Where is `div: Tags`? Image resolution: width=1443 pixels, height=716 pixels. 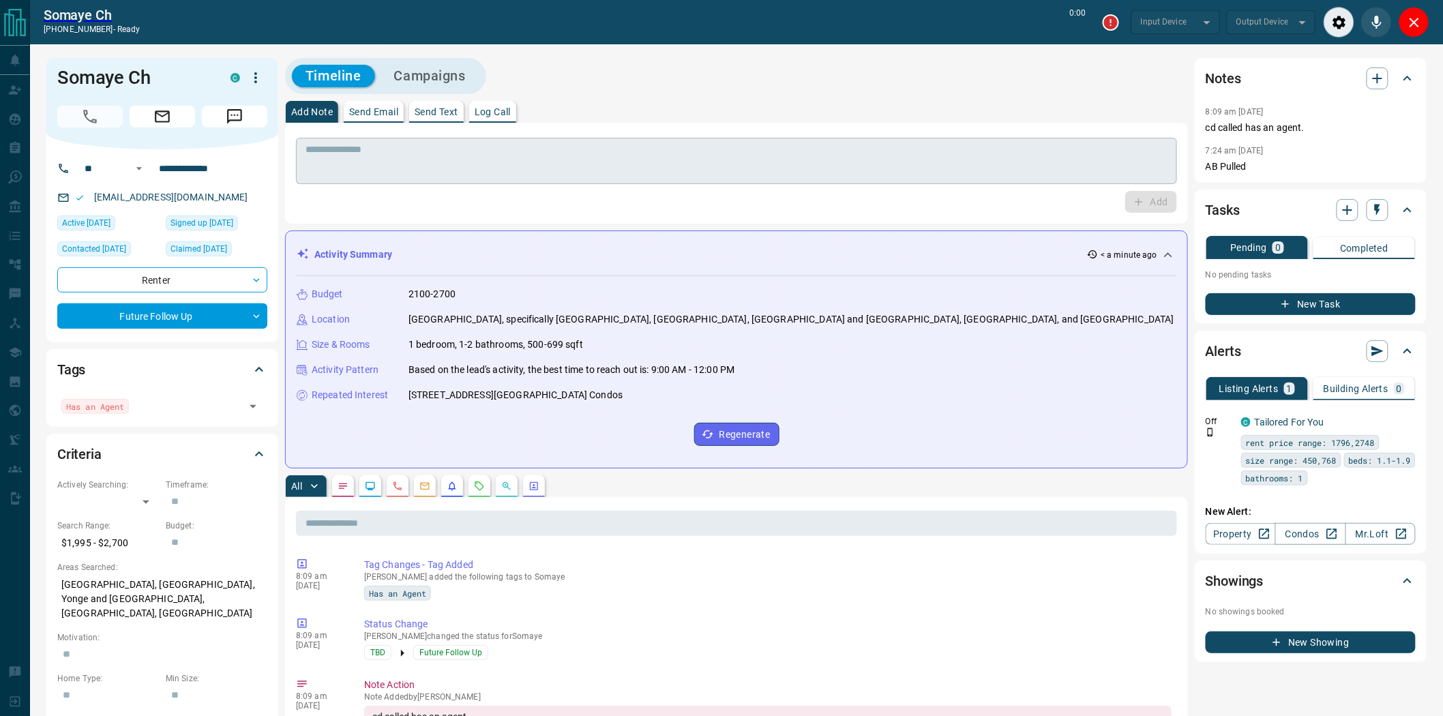 div: Tags is located at coordinates (162, 370).